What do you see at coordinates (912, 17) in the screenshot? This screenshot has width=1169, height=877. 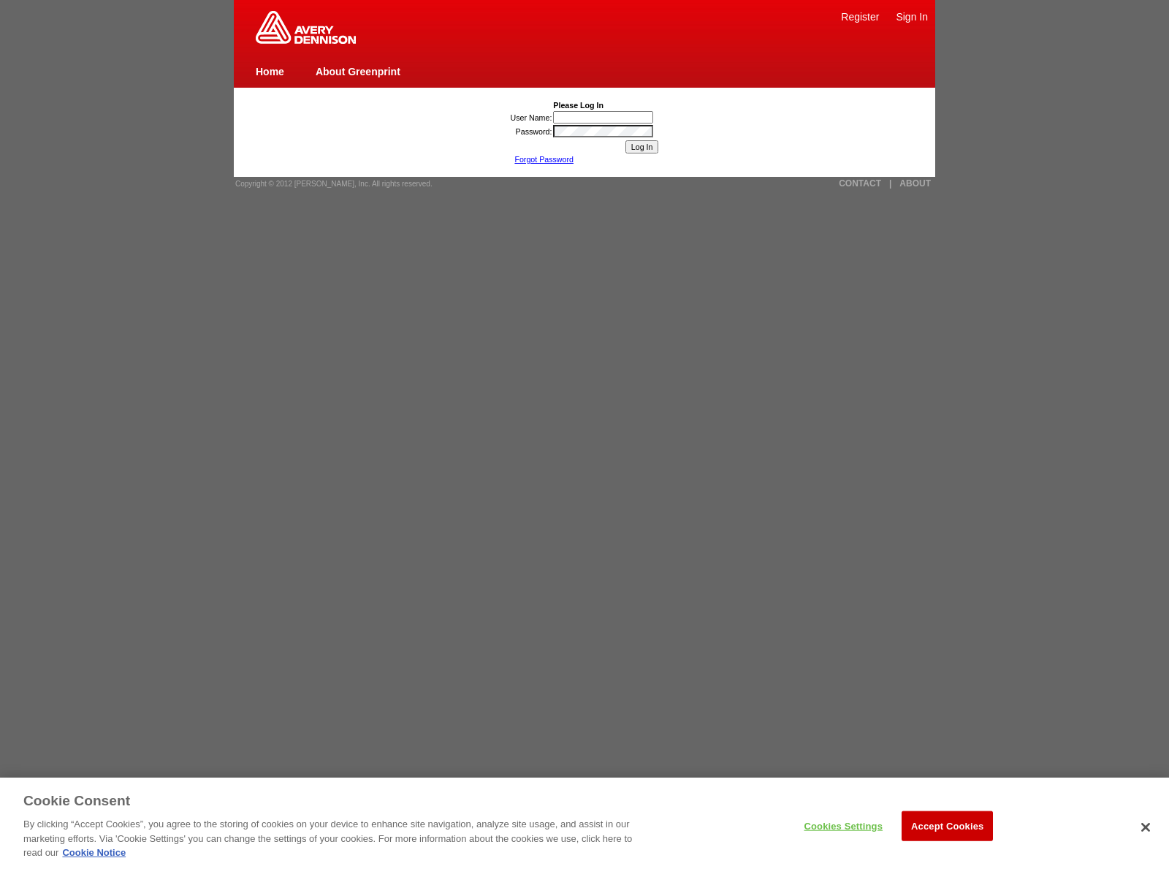 I see `a: Sign In` at bounding box center [912, 17].